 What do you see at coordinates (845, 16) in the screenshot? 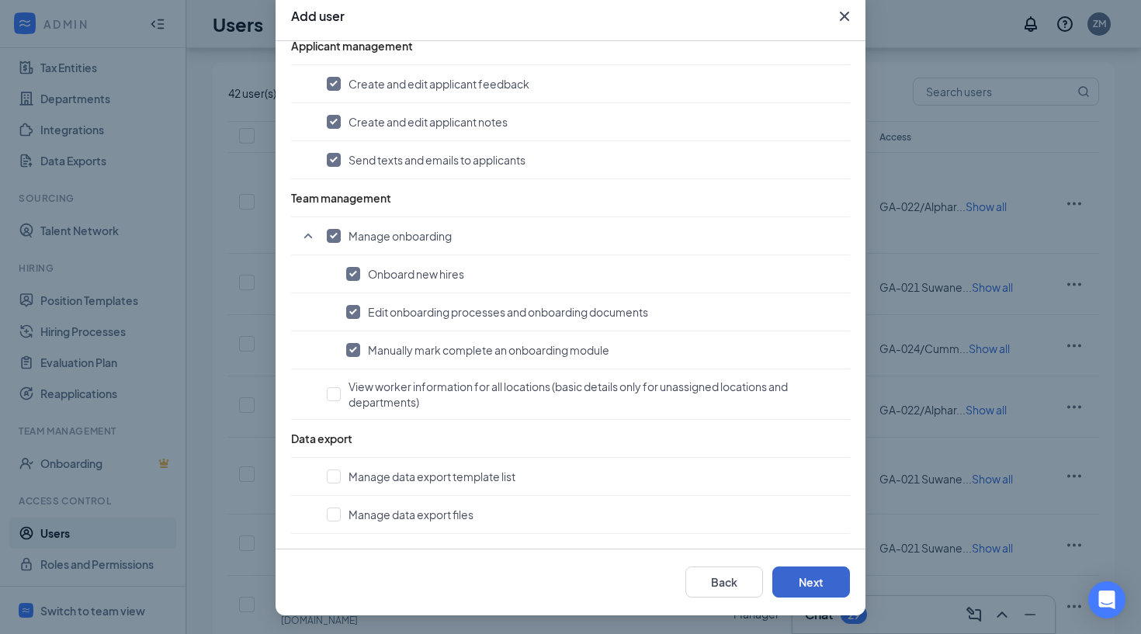
I see `svg: Cross` at bounding box center [845, 16].